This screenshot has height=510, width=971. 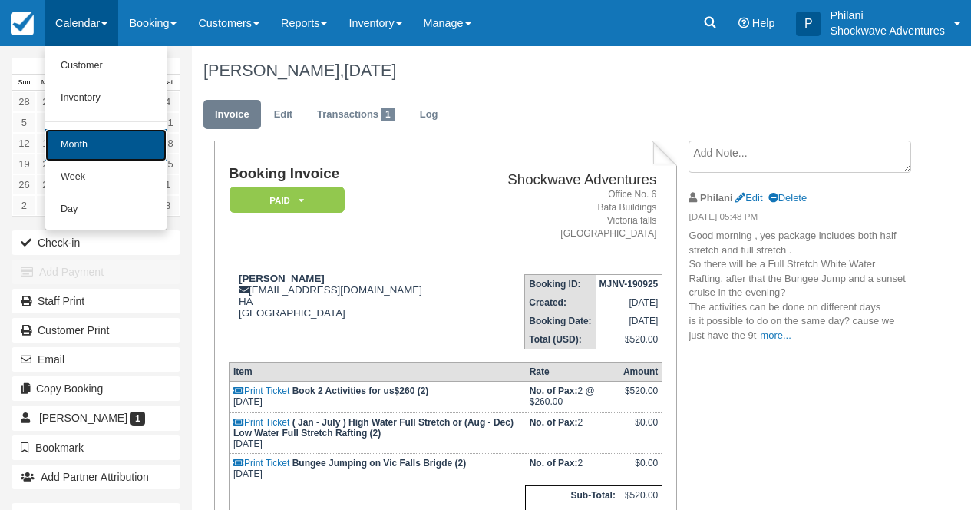 I want to click on th: Sat, so click(x=167, y=83).